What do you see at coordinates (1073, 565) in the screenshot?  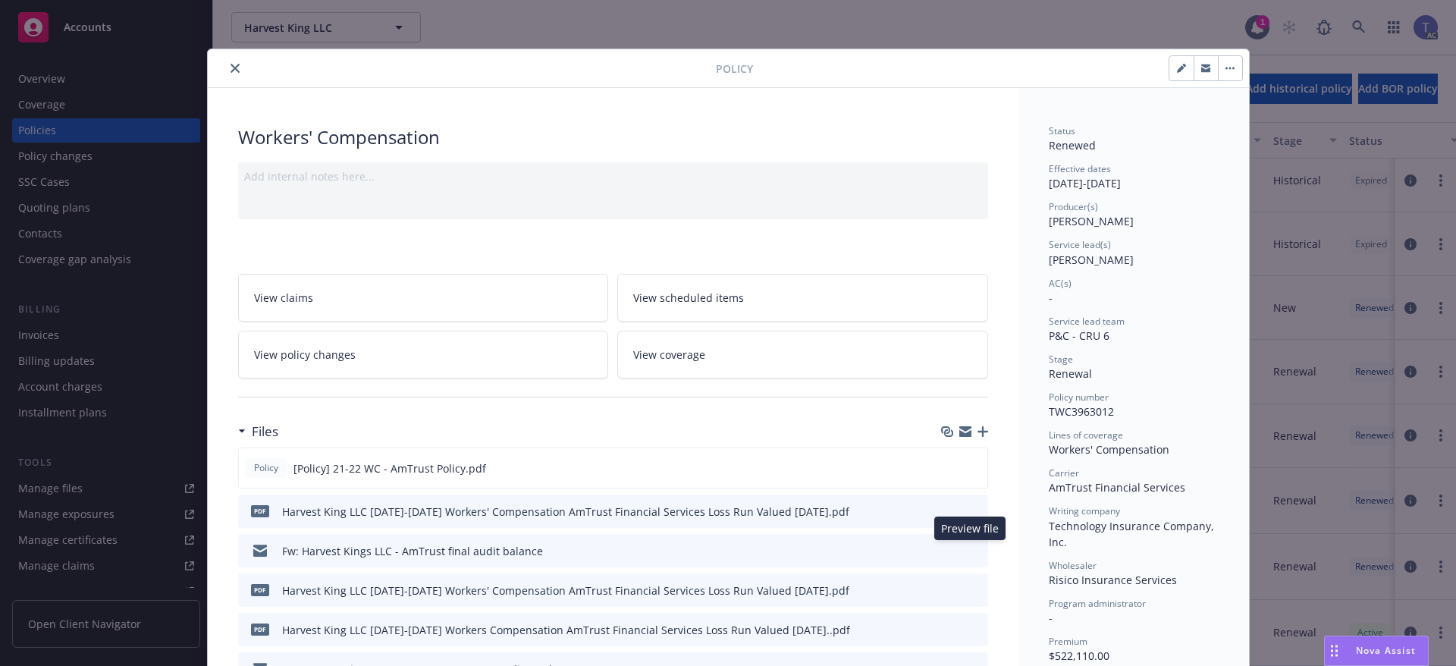 I see `span: Wholesaler` at bounding box center [1073, 565].